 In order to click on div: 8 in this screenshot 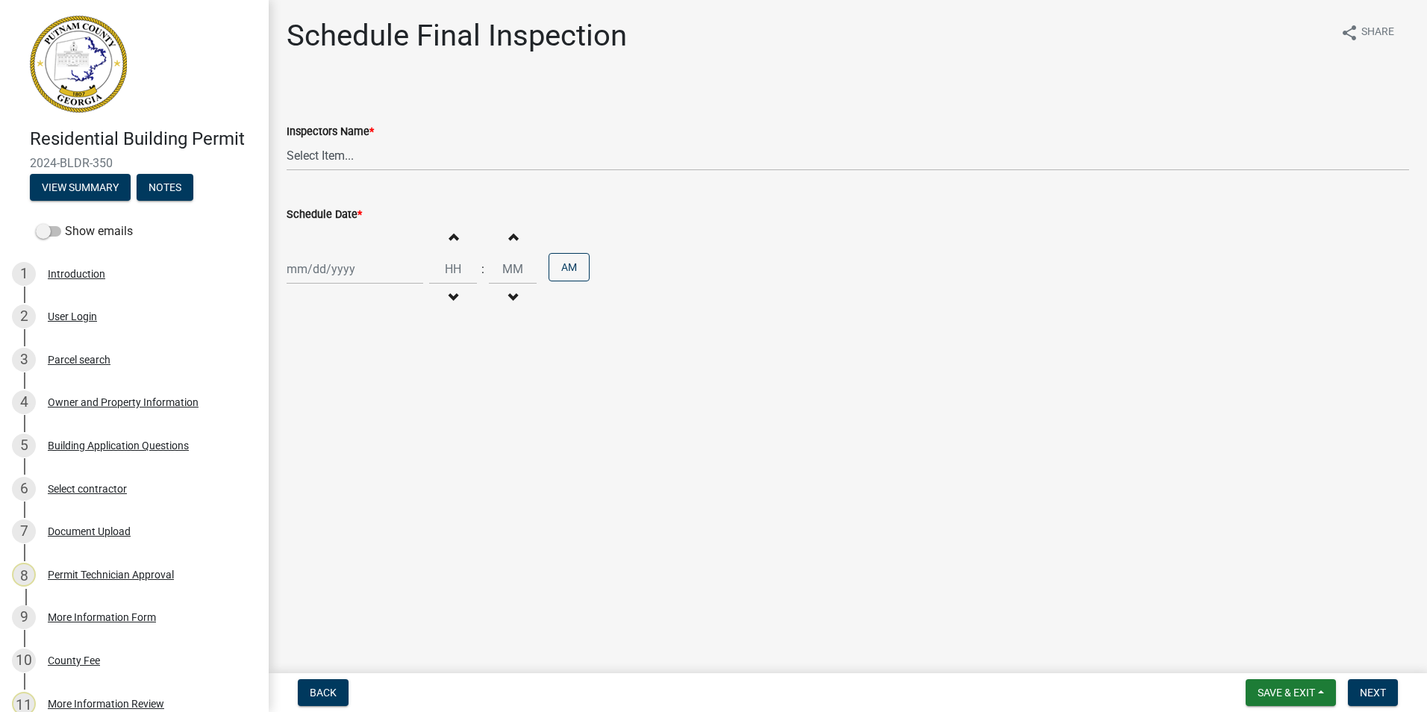, I will do `click(24, 575)`.